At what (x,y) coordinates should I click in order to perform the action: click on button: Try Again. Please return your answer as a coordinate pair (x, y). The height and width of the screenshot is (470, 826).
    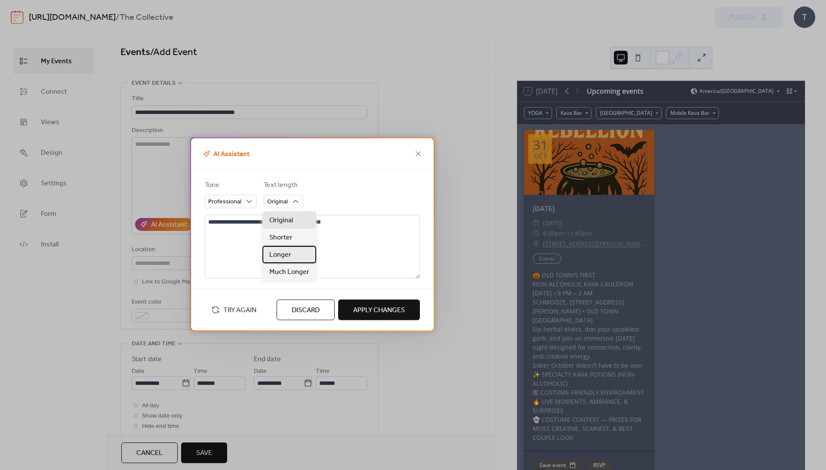
    Looking at the image, I should click on (234, 310).